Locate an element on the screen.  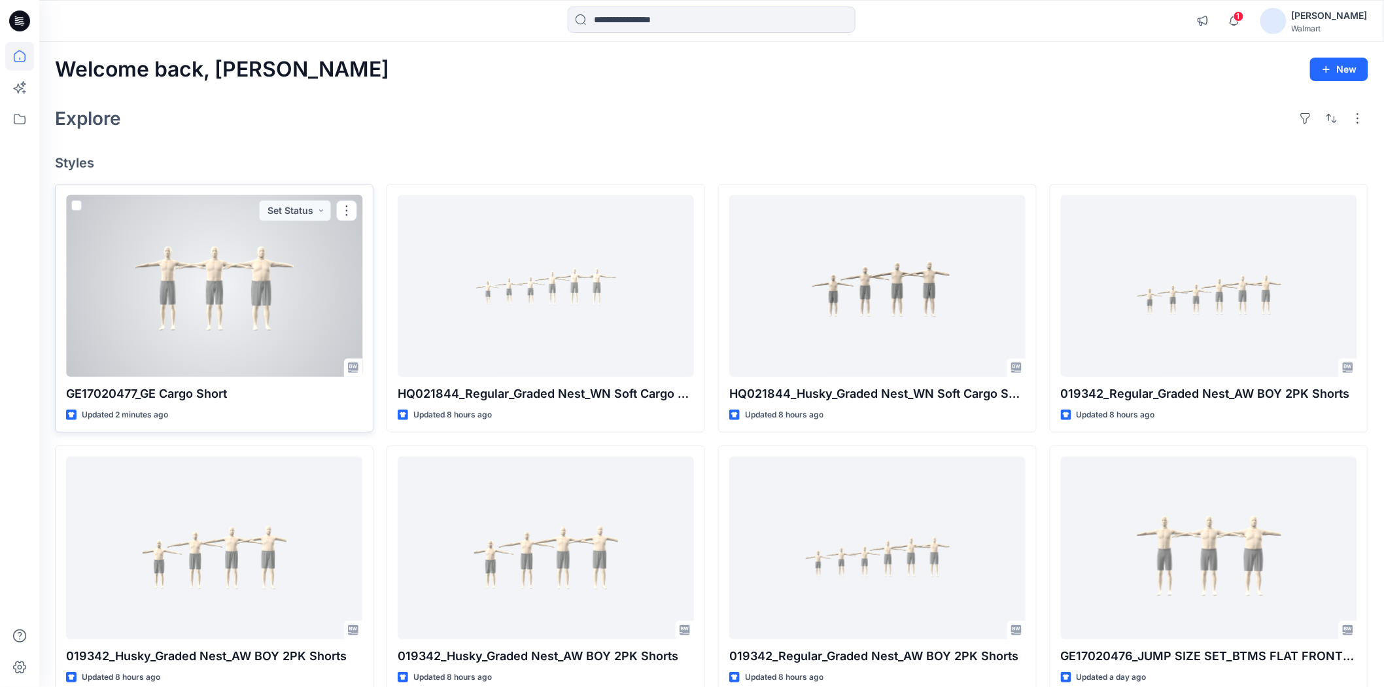
button: New is located at coordinates (1339, 69).